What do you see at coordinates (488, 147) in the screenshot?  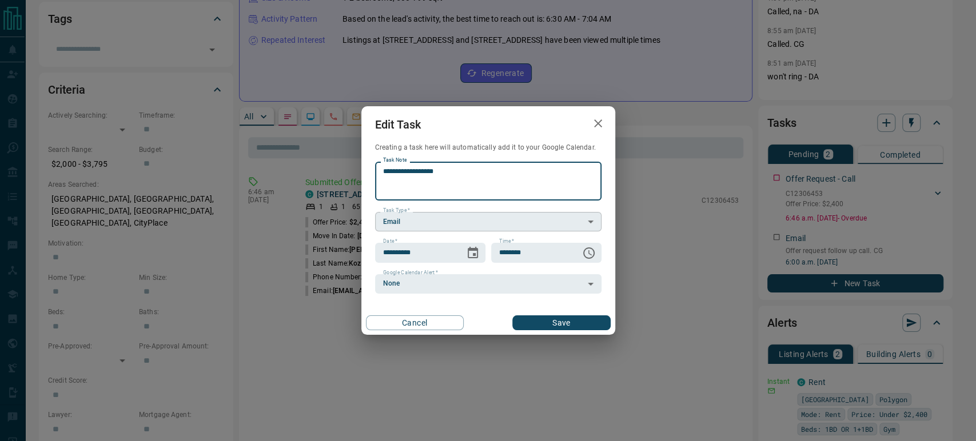 I see `p: Creating a task here will automatically add it to your Google Calendar.` at bounding box center [488, 147].